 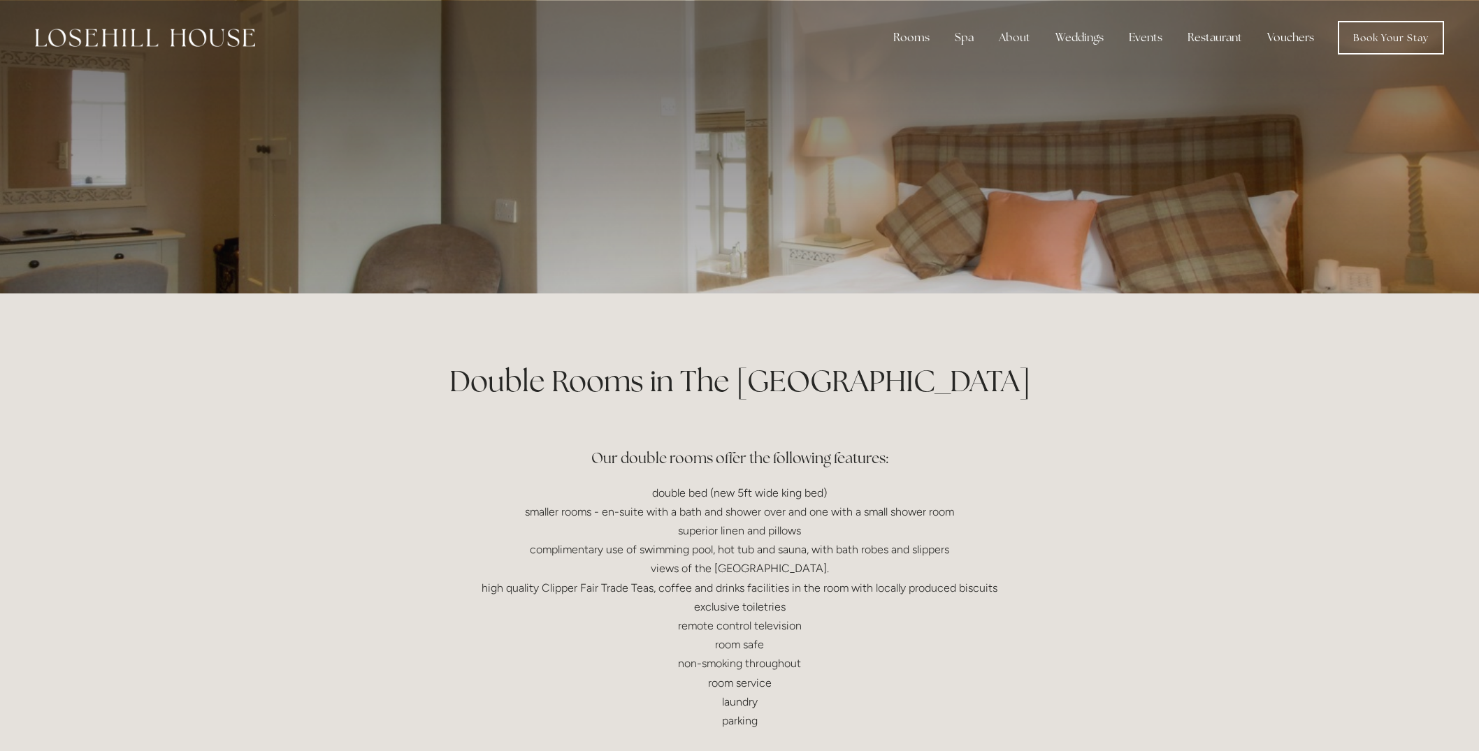 I want to click on a: Vouchers, so click(x=1290, y=38).